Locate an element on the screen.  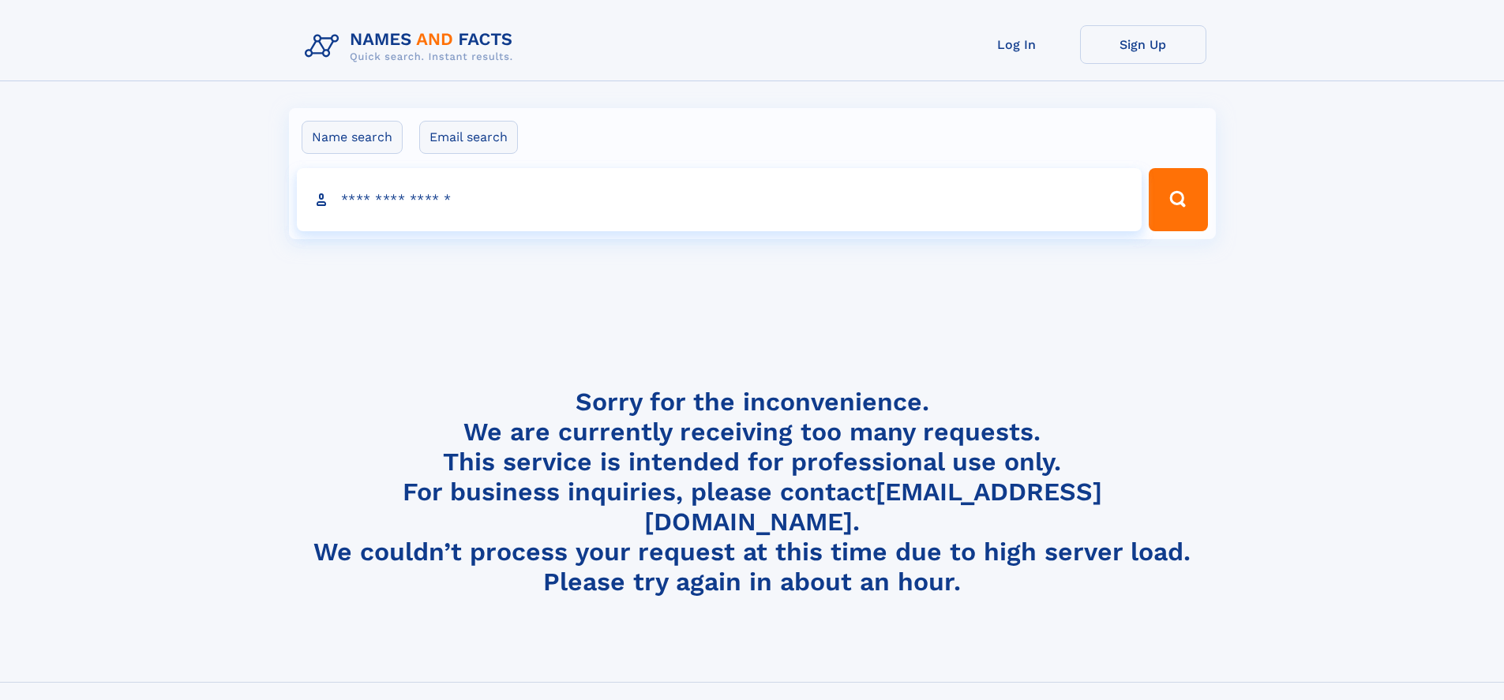
a: Sign Up is located at coordinates (1143, 44).